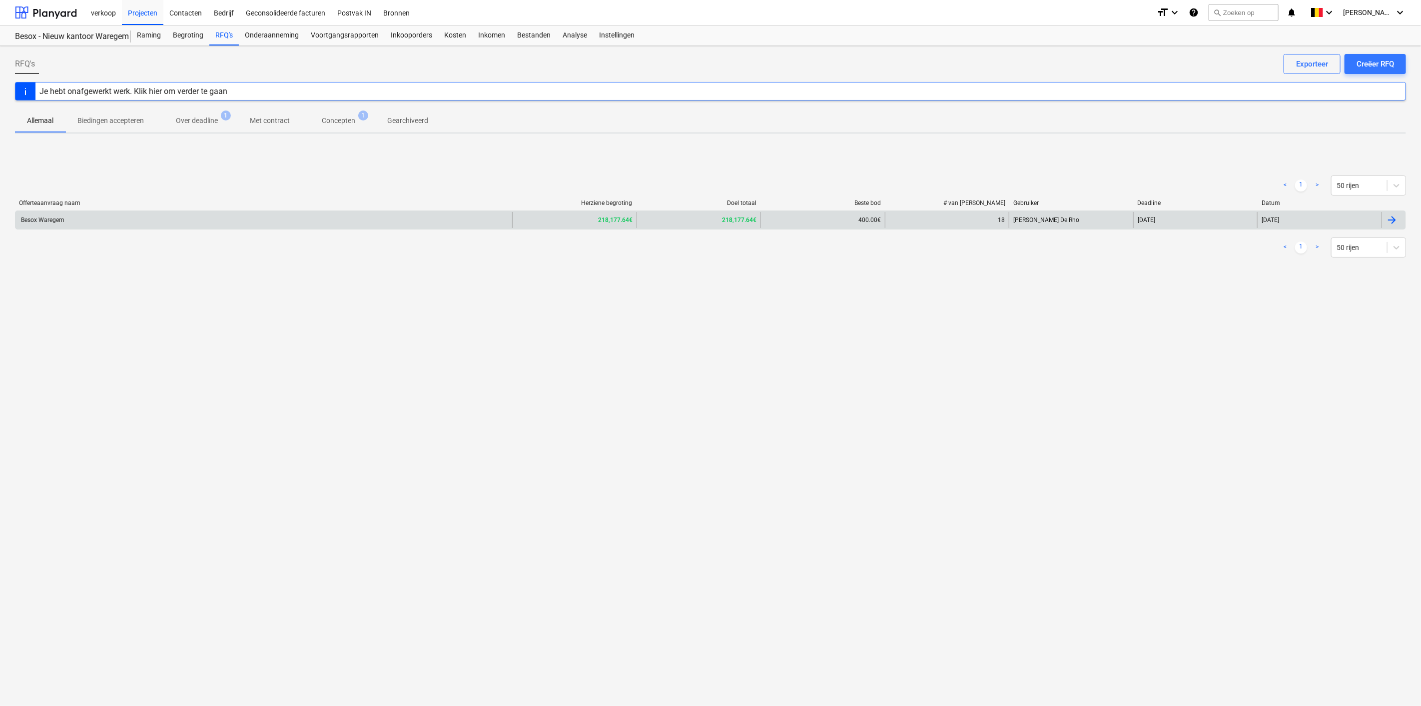  Describe the element at coordinates (455, 35) in the screenshot. I see `a: Kosten` at that location.